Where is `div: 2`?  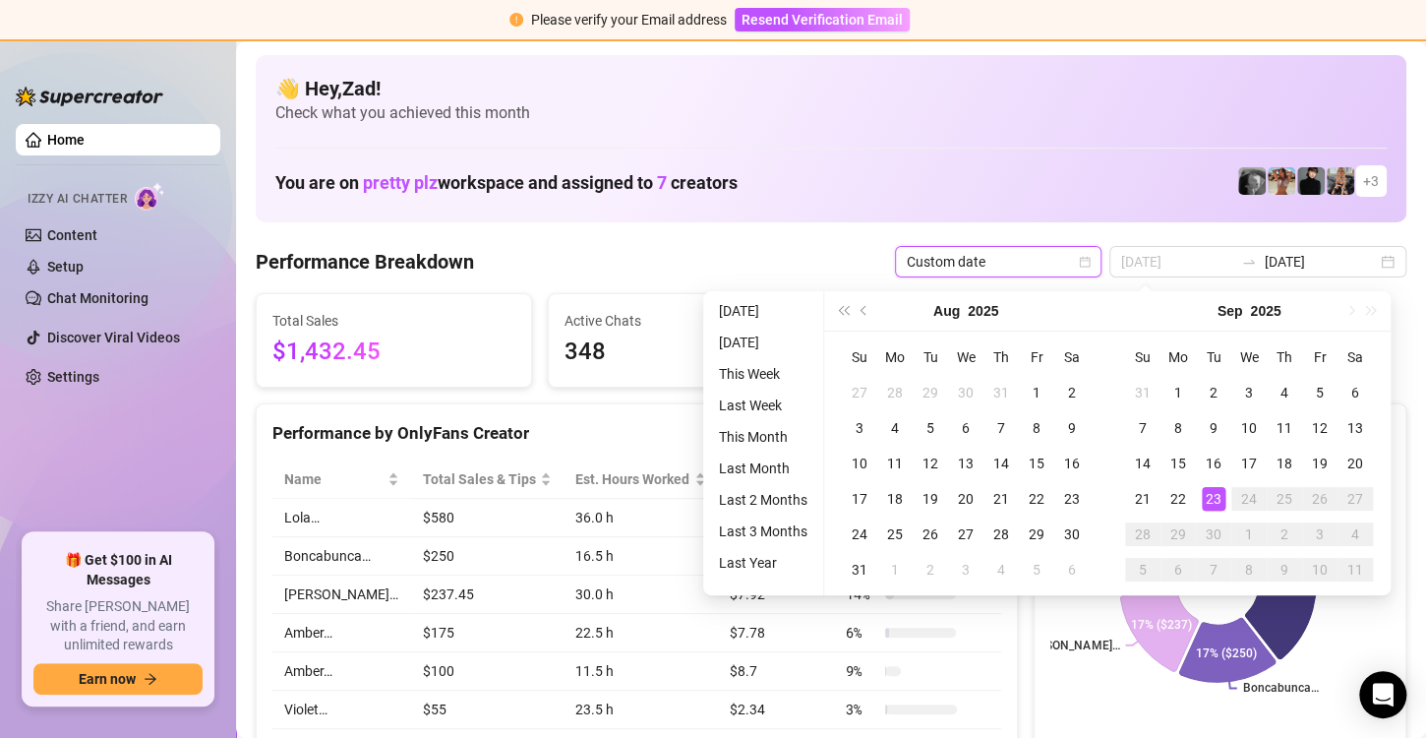
div: 2 is located at coordinates (931, 570).